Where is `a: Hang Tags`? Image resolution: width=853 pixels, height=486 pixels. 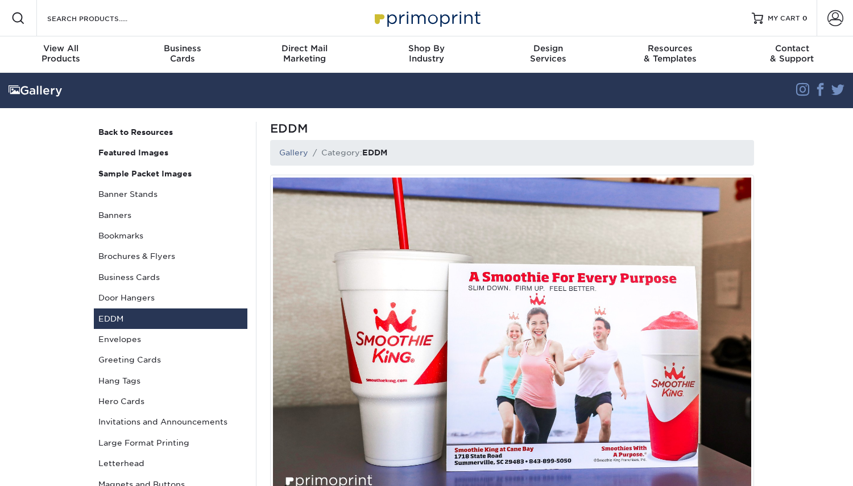
a: Hang Tags is located at coordinates (171, 381).